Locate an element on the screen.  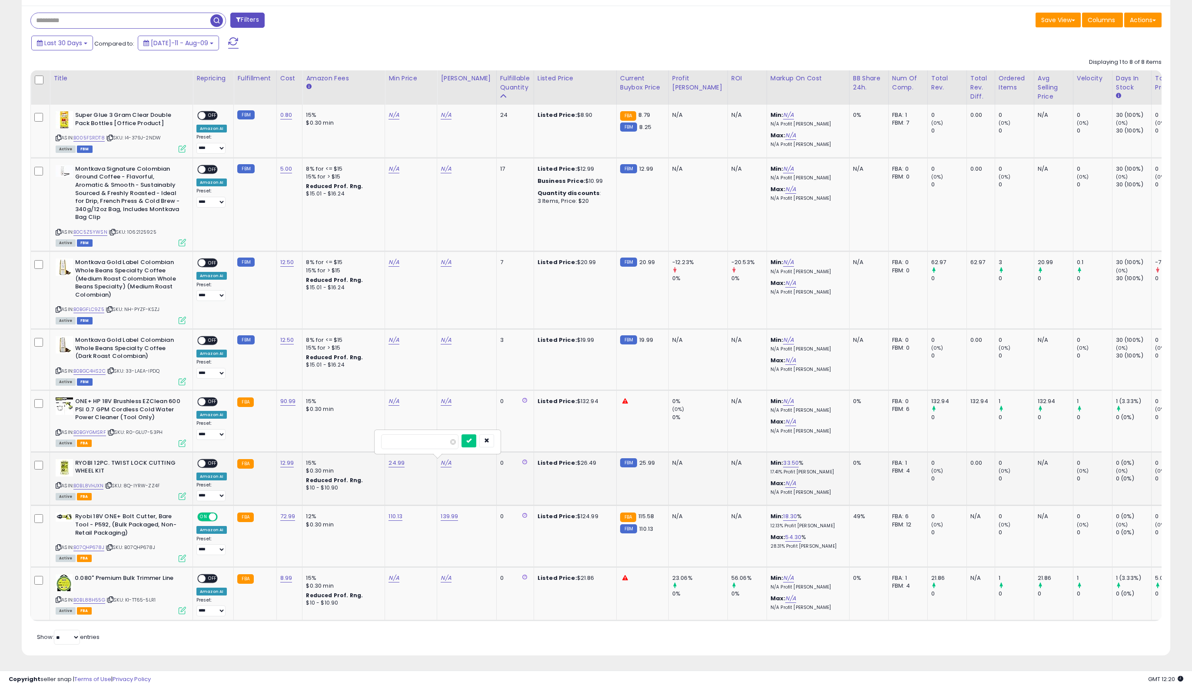
div: -20.53% is located at coordinates (749, 262).